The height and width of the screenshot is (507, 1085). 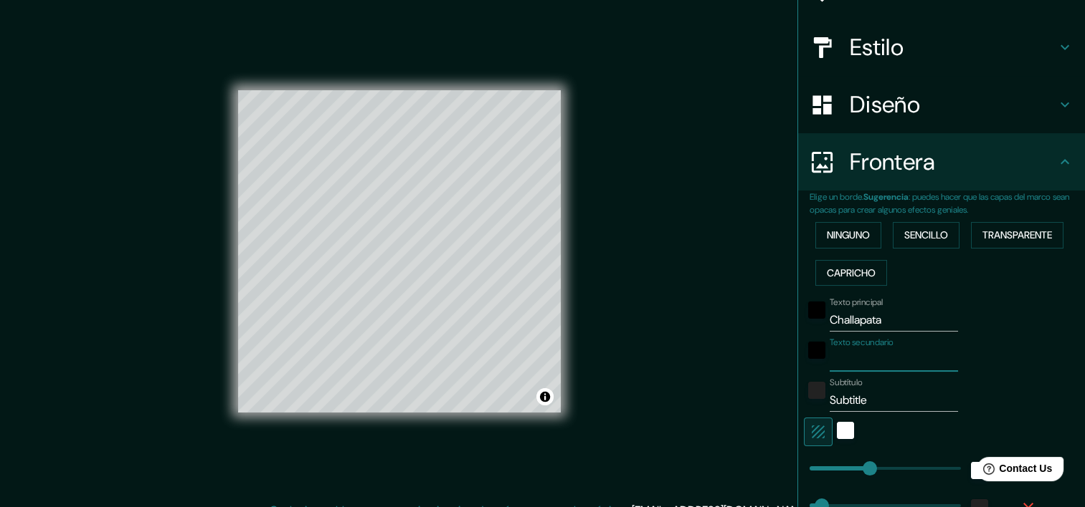 What do you see at coordinates (1016, 235) in the screenshot?
I see `font: Transparente` at bounding box center [1016, 235].